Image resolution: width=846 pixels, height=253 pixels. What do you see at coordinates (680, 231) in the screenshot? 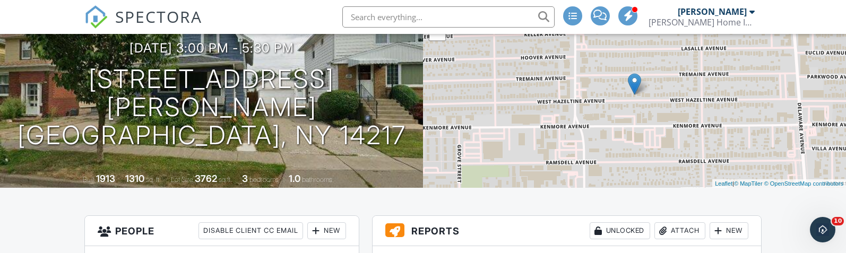
I see `div: Attach` at bounding box center [680, 231].